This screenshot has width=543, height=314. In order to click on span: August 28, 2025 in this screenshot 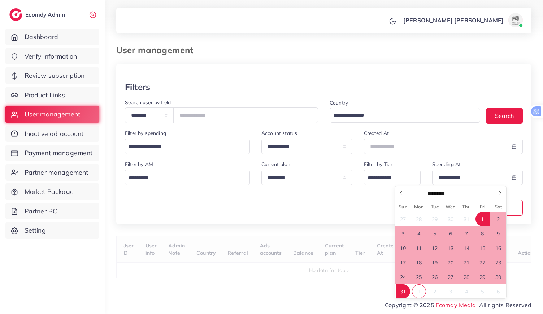, I will do `click(467, 276)`.